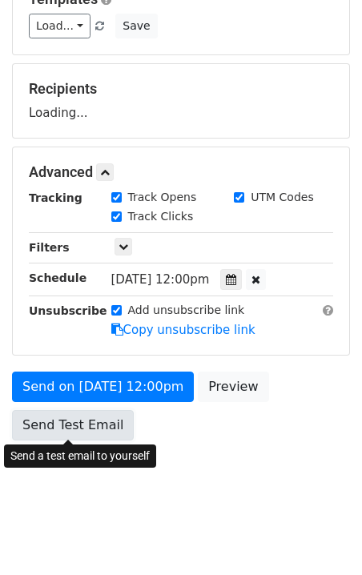 This screenshot has height=575, width=362. What do you see at coordinates (181, 101) in the screenshot?
I see `div: Loading...` at bounding box center [181, 101].